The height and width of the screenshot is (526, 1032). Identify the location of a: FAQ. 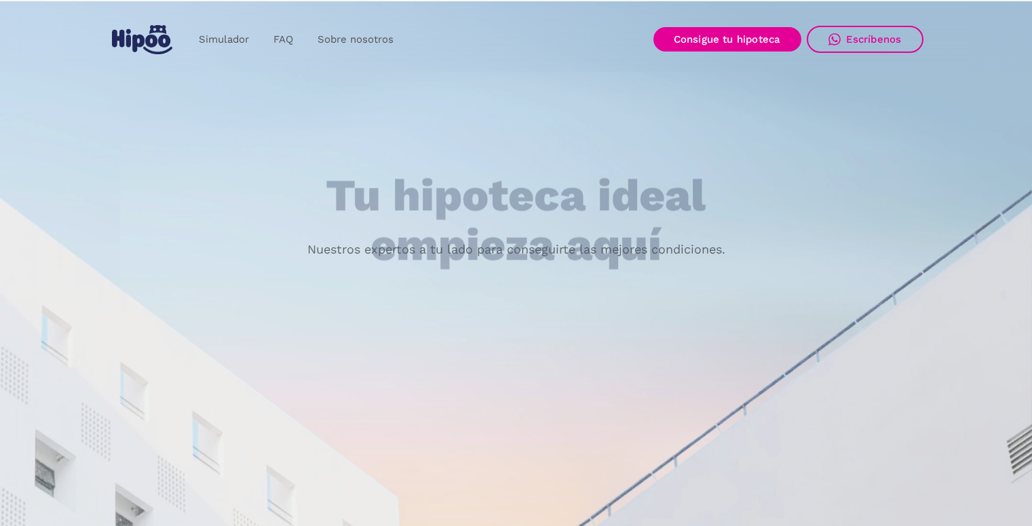
(283, 39).